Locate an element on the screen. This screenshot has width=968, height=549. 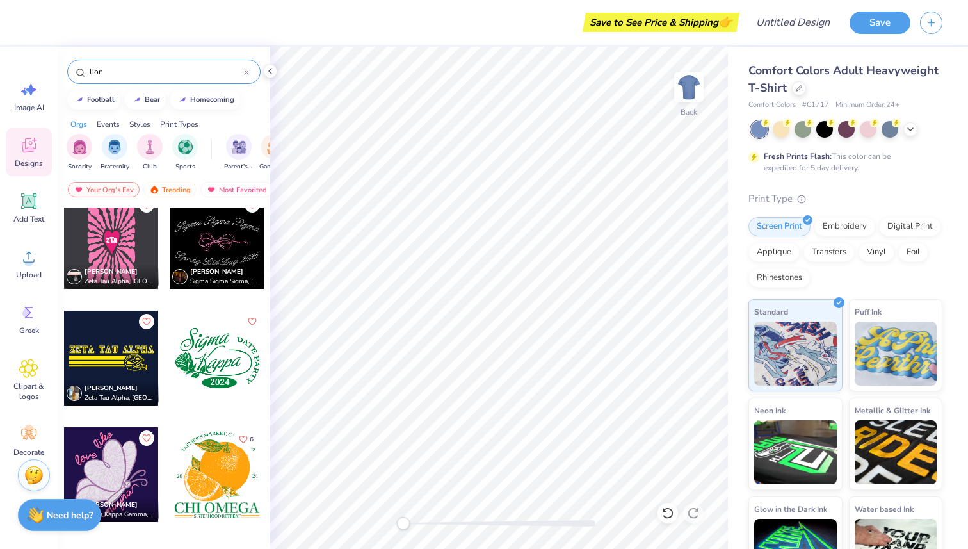
div: filter for Parent's Weekend is located at coordinates (239, 152).